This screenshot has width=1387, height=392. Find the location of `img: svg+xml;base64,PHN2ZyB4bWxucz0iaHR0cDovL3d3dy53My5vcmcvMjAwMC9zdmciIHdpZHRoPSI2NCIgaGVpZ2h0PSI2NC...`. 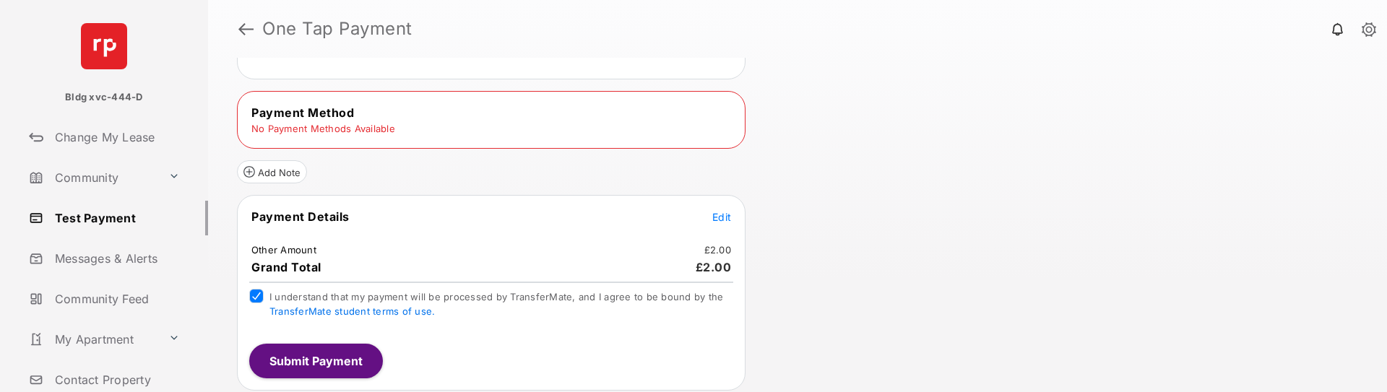

img: svg+xml;base64,PHN2ZyB4bWxucz0iaHR0cDovL3d3dy53My5vcmcvMjAwMC9zdmciIHdpZHRoPSI2NCIgaGVpZ2h0PSI2NC... is located at coordinates (104, 46).